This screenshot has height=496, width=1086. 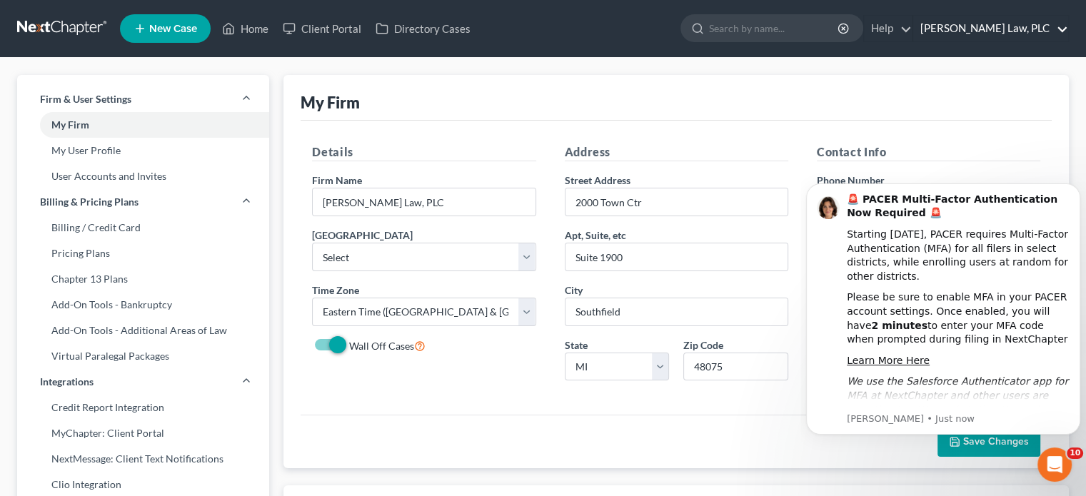 What do you see at coordinates (89, 202) in the screenshot?
I see `span: Billing & Pricing Plans` at bounding box center [89, 202].